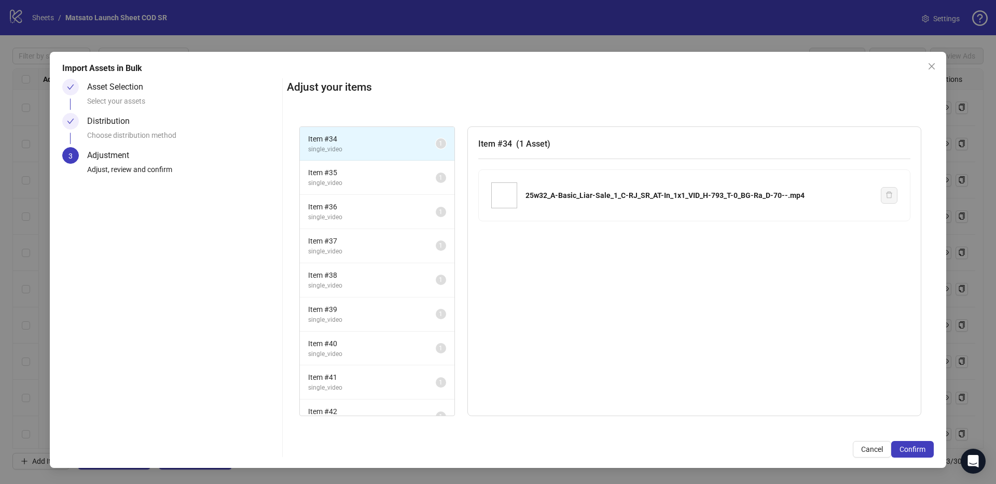  Describe the element at coordinates (931, 66) in the screenshot. I see `button: Close` at that location.